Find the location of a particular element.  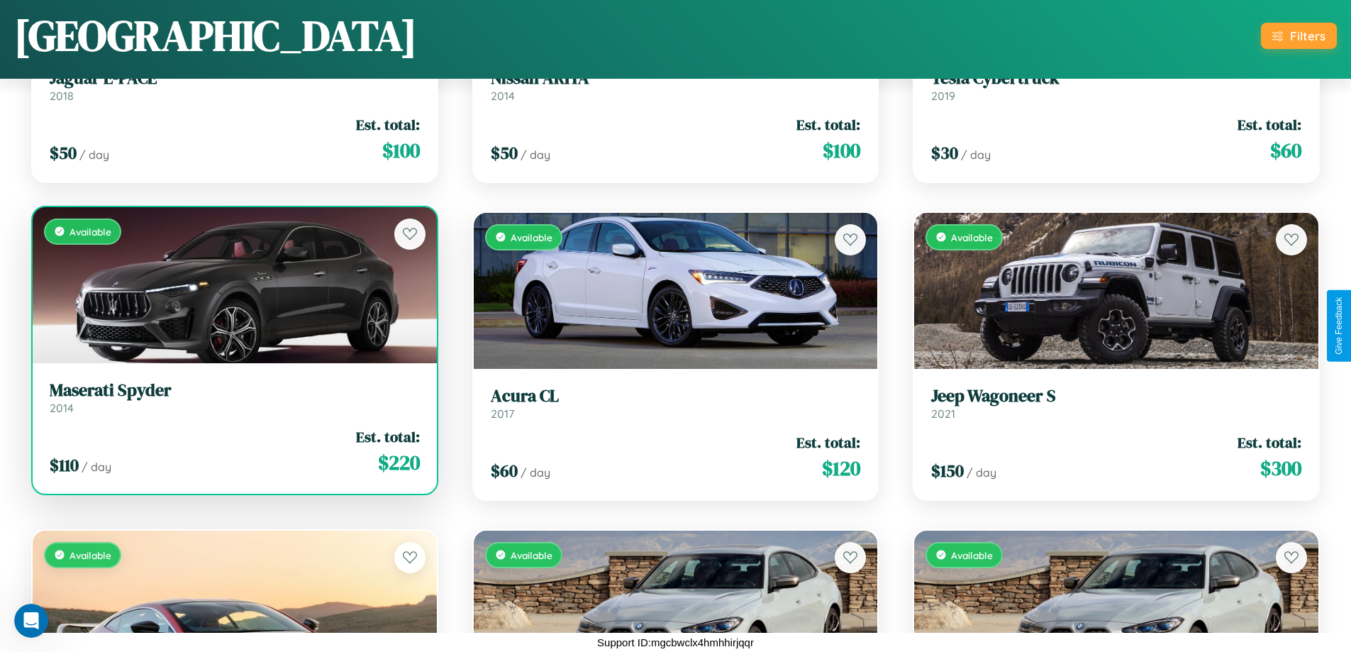

h3: Acura CL is located at coordinates (676, 396).